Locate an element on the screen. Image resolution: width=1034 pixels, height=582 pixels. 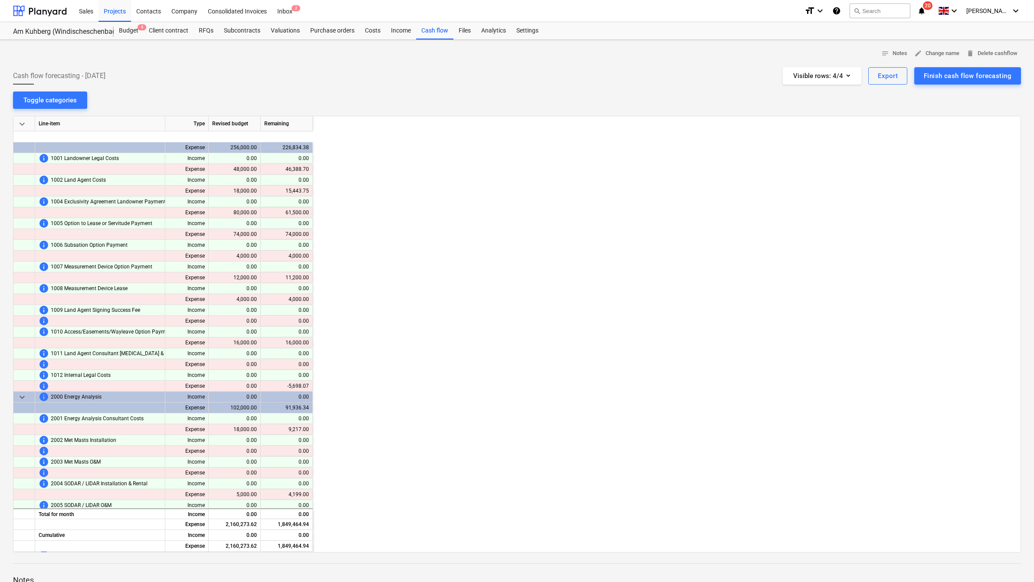
a: Budget9 is located at coordinates (128, 31).